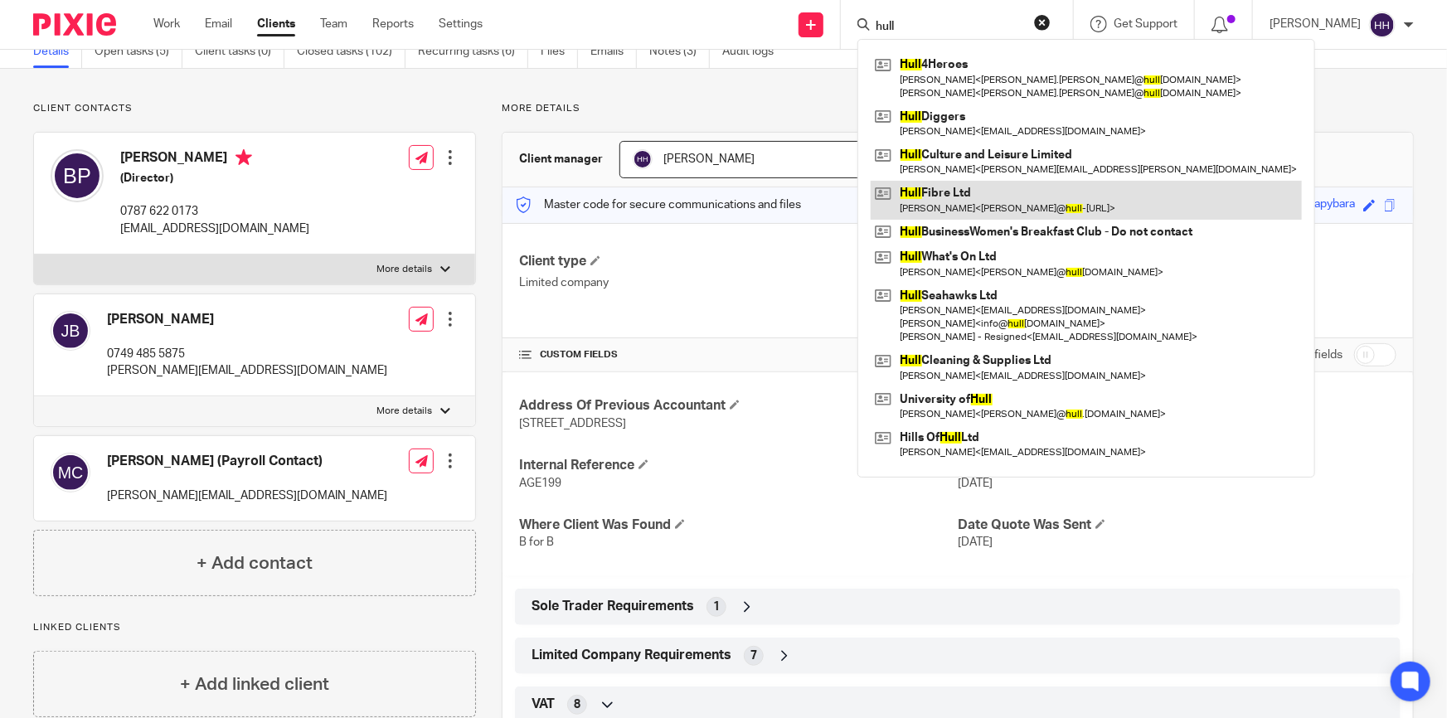  I want to click on span: VAT, so click(543, 704).